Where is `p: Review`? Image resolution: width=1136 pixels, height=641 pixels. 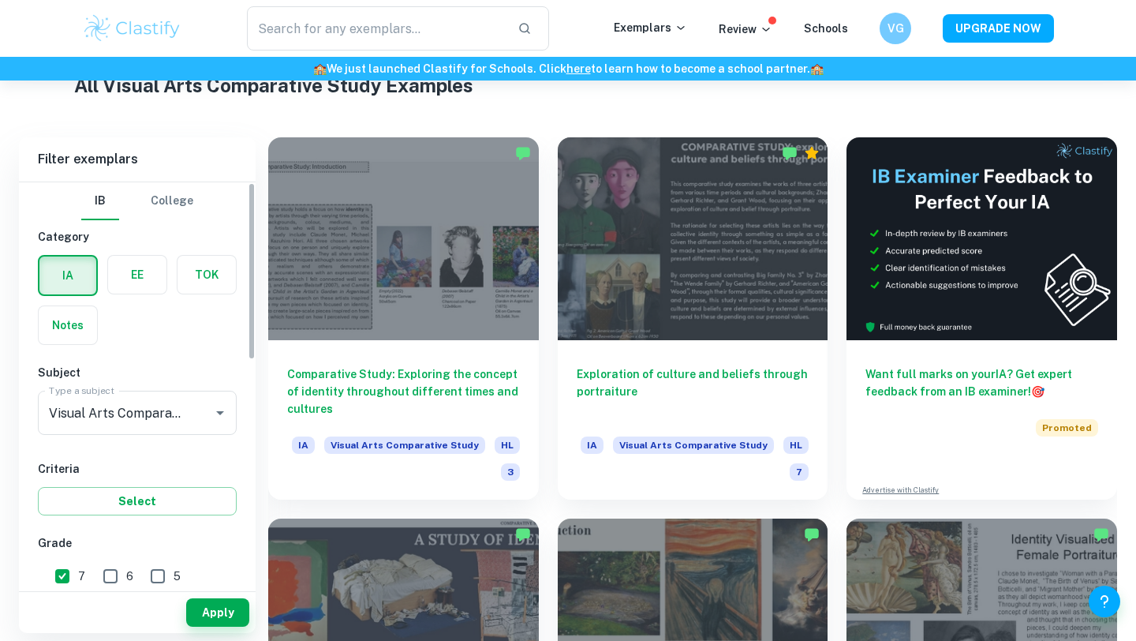
p: Review is located at coordinates (746, 29).